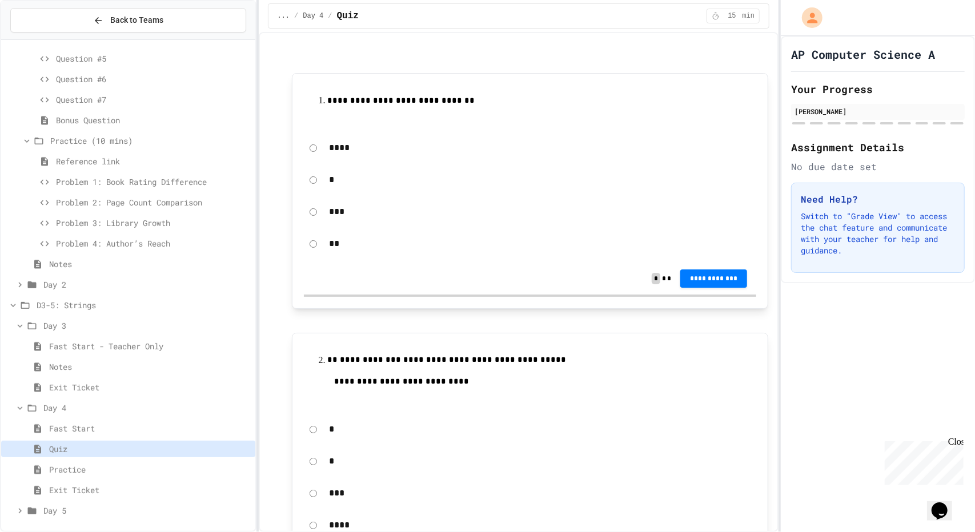 This screenshot has height=532, width=975. What do you see at coordinates (147, 510) in the screenshot?
I see `span: Day 5` at bounding box center [147, 510].